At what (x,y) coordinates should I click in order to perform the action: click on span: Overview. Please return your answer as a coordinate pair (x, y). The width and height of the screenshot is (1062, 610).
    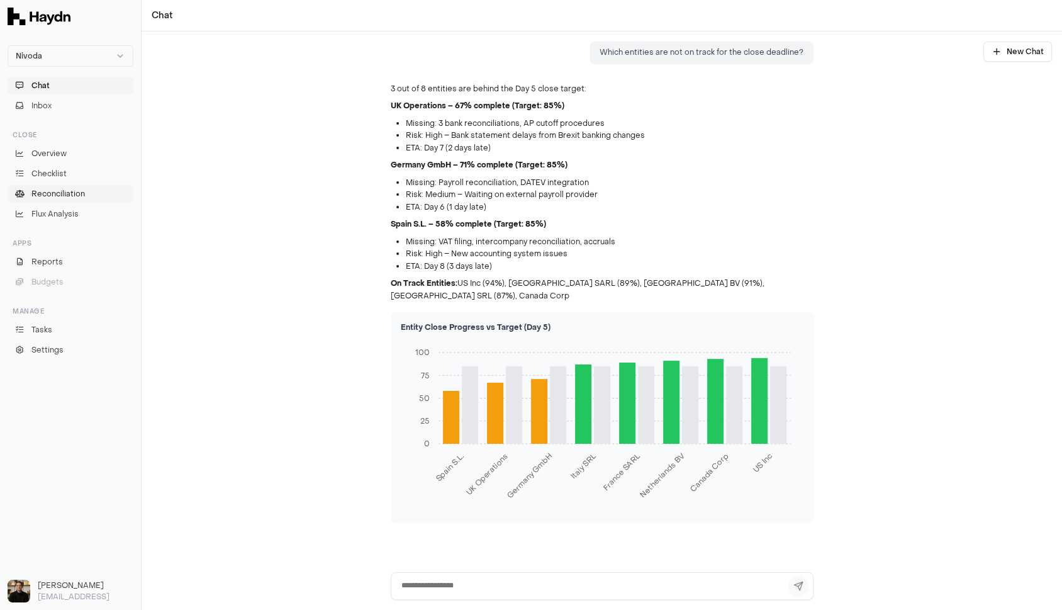
    Looking at the image, I should click on (49, 154).